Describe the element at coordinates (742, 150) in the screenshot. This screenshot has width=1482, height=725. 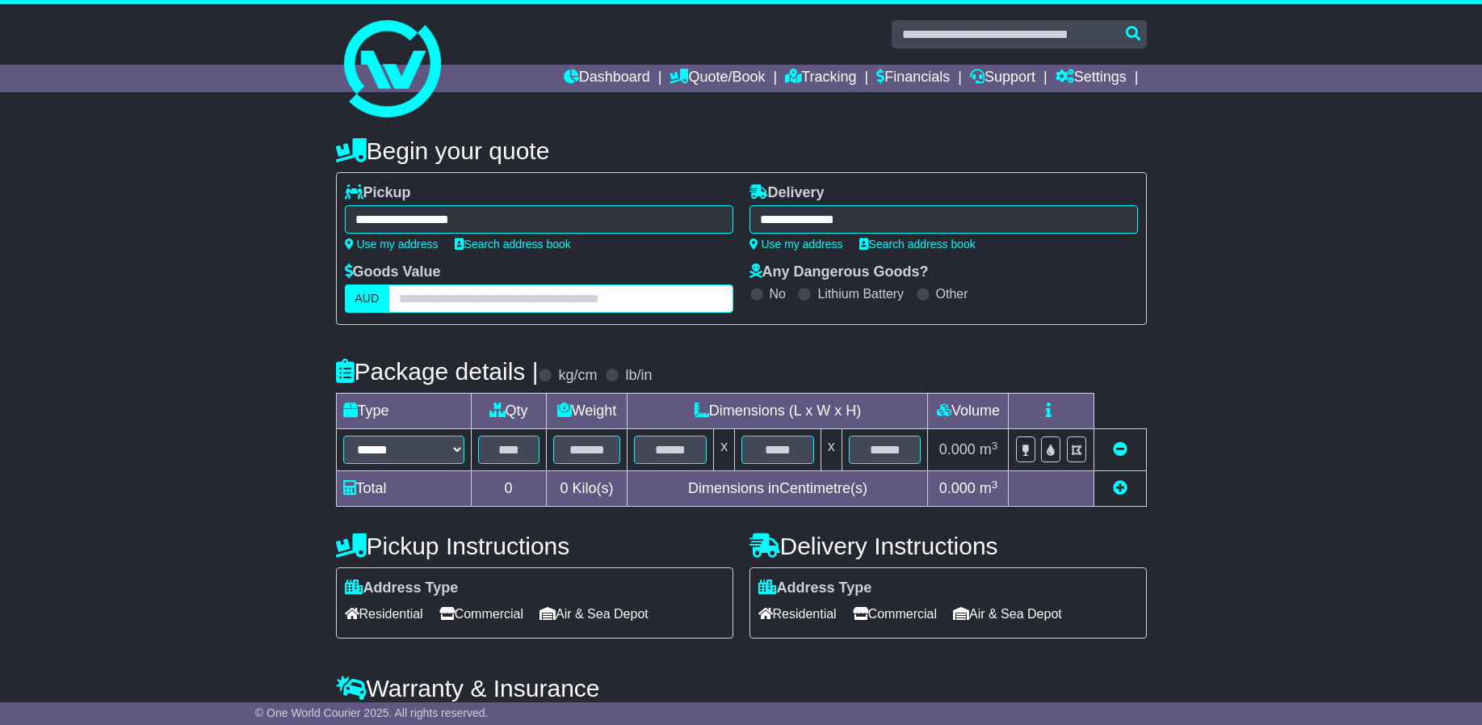
I see `h4: Begin your quote` at that location.